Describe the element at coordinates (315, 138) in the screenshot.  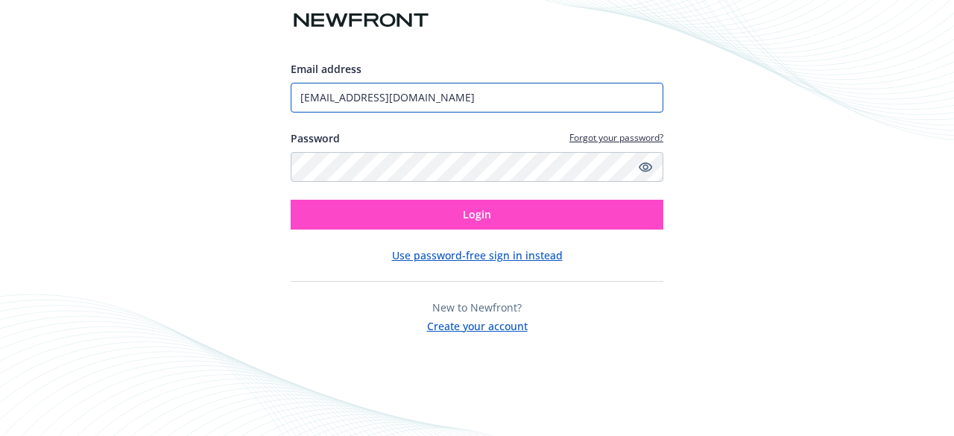
I see `label: Password` at that location.